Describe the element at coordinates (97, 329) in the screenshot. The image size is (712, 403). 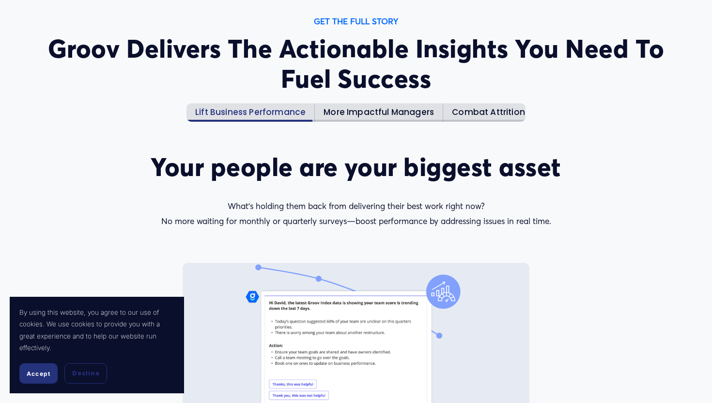
I see `p: By using this website, you agree to our use of cookies. We use cookies to provide you with a grea...` at that location.